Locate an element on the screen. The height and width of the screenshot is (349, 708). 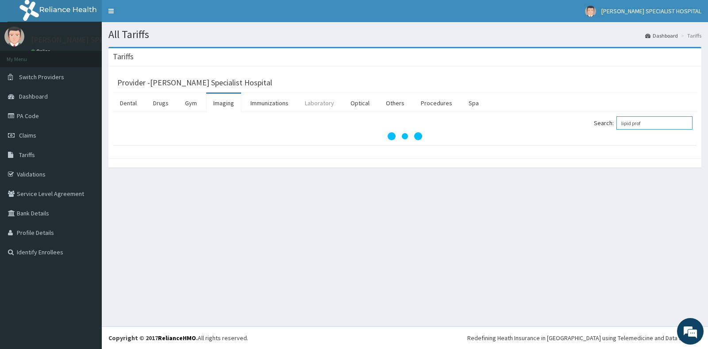
a: RelianceHMO is located at coordinates (177, 338).